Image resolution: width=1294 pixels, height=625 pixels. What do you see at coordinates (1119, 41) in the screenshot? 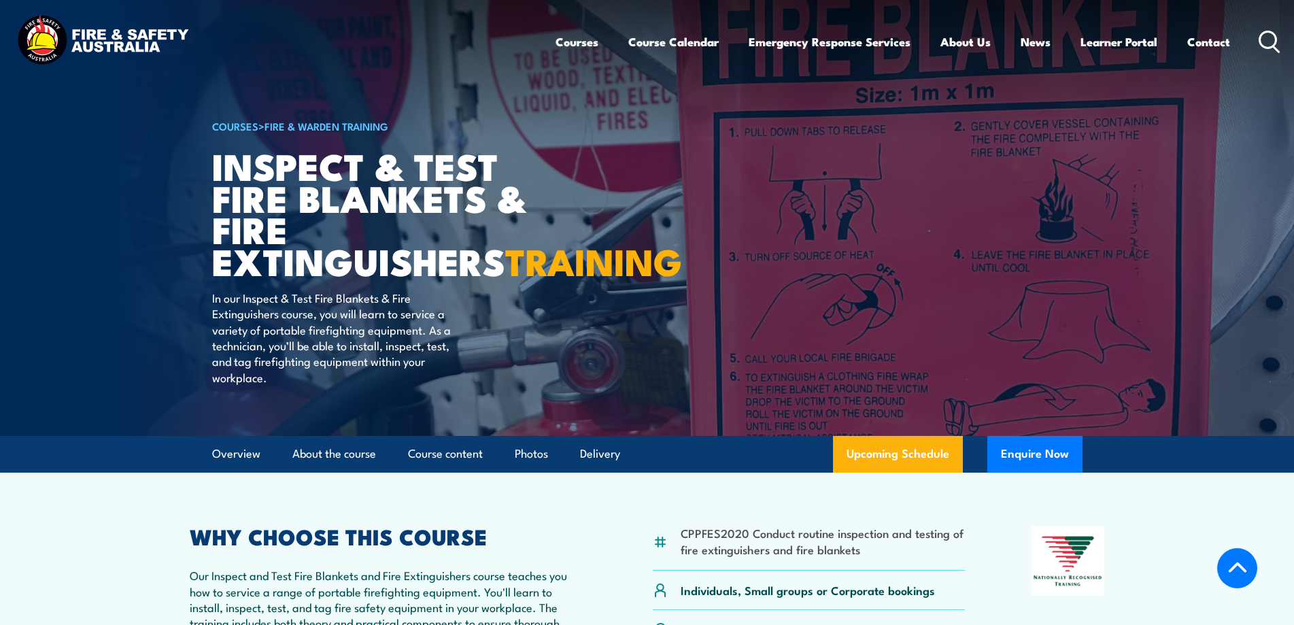
I see `a: Learner Portal` at bounding box center [1119, 41].